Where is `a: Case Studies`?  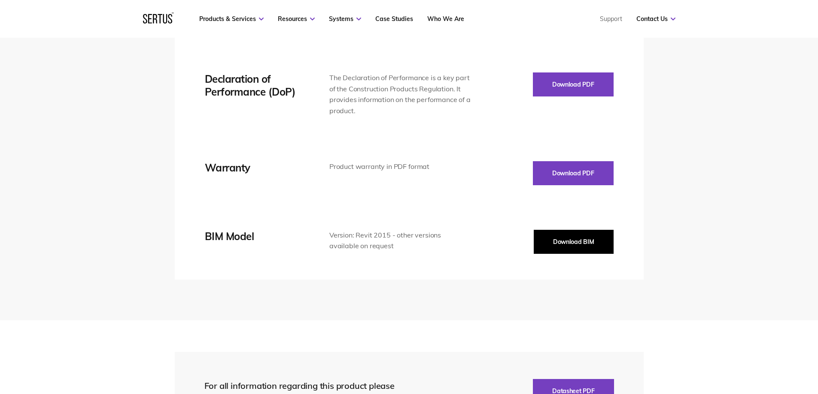
a: Case Studies is located at coordinates (394, 19).